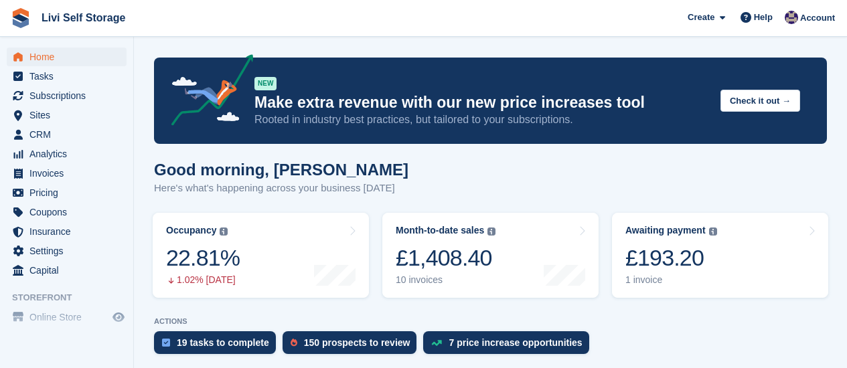 The image size is (847, 368). Describe the element at coordinates (357, 343) in the screenshot. I see `div: 150 prospects to review` at that location.